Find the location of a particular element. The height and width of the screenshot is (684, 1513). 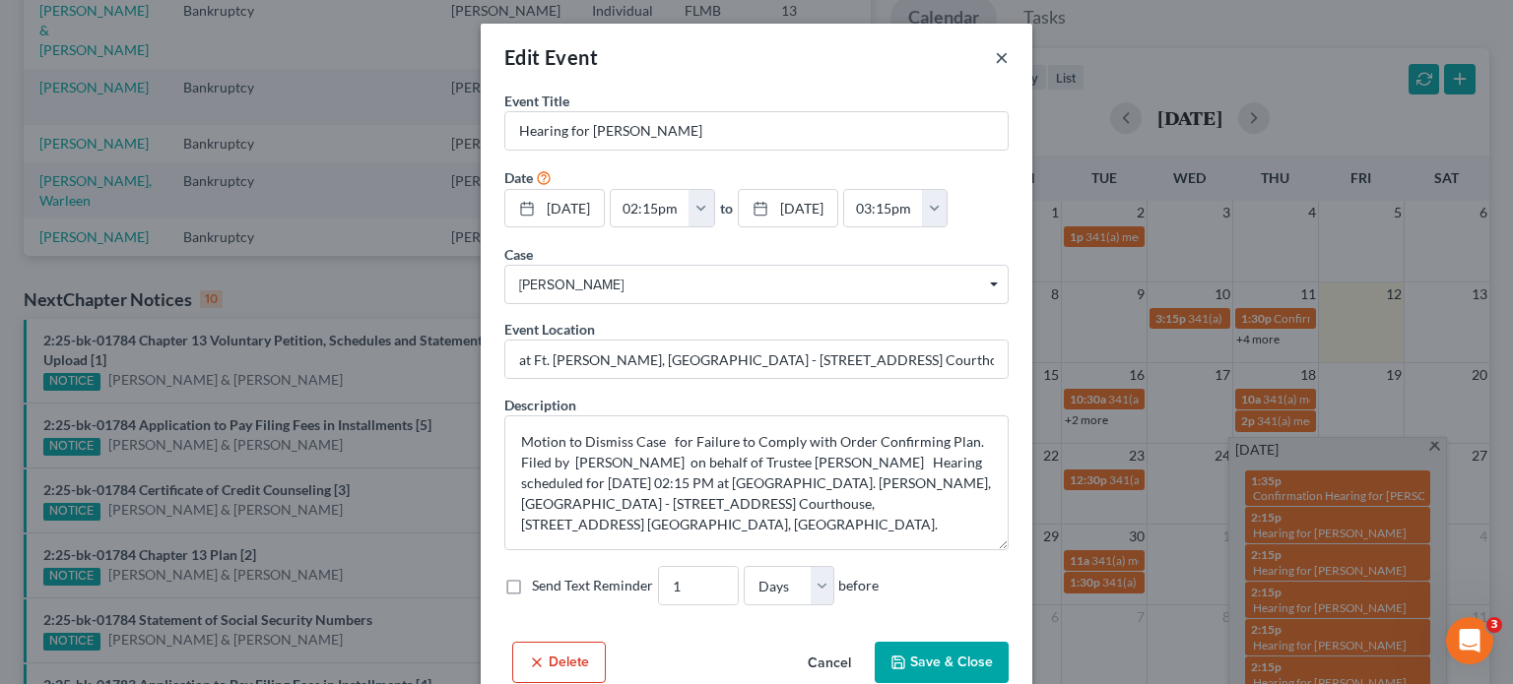

label: Case is located at coordinates (518, 254).